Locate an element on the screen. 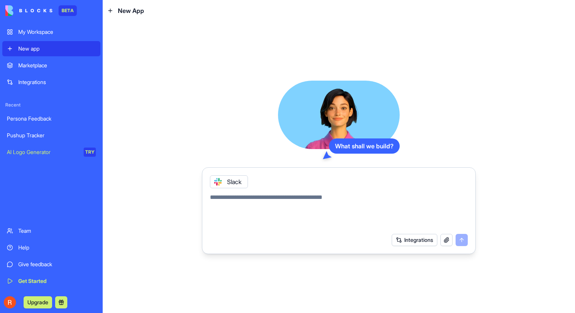 This screenshot has height=313, width=575. div: What shall we build? is located at coordinates (364, 146).